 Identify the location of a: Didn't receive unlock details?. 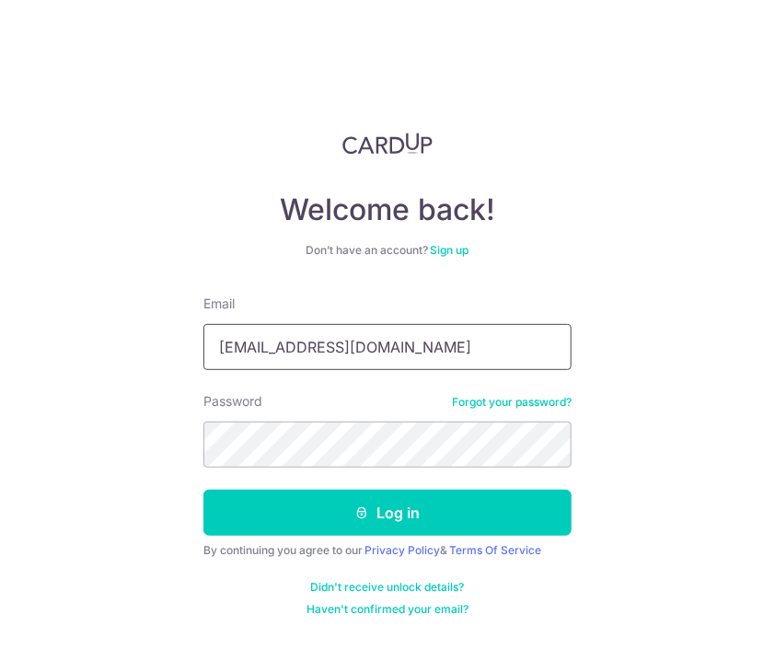
(388, 588).